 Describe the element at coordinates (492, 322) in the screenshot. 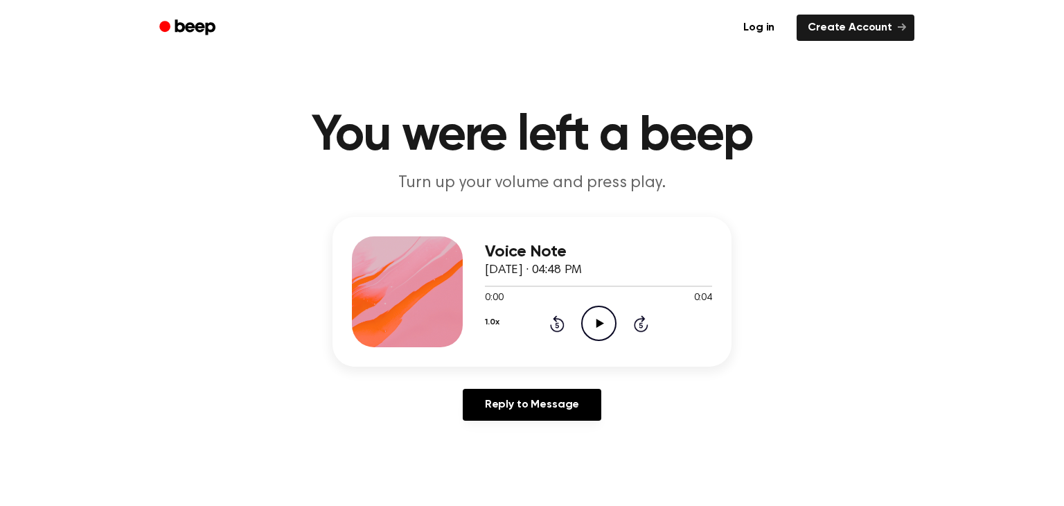

I see `button: 1.0x` at that location.